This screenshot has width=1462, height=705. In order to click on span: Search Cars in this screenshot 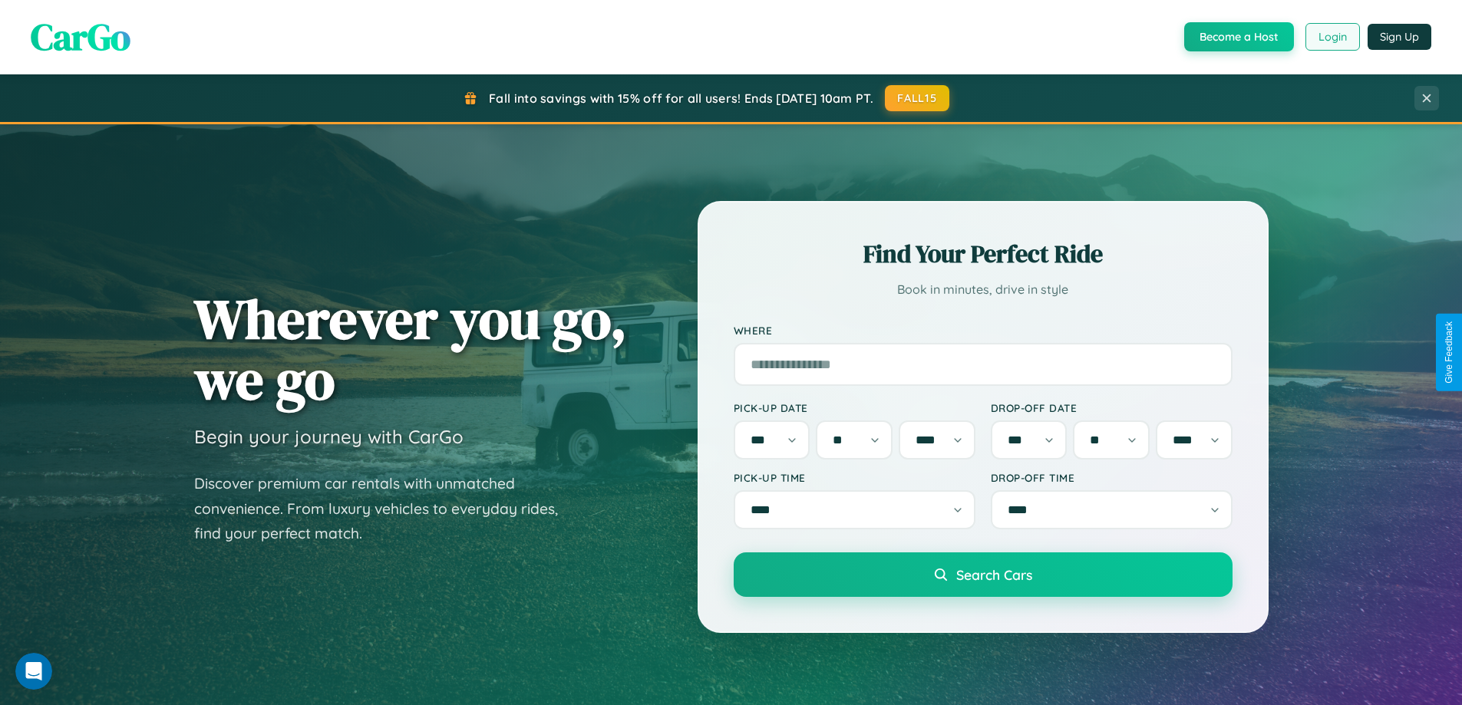, I will do `click(994, 575)`.